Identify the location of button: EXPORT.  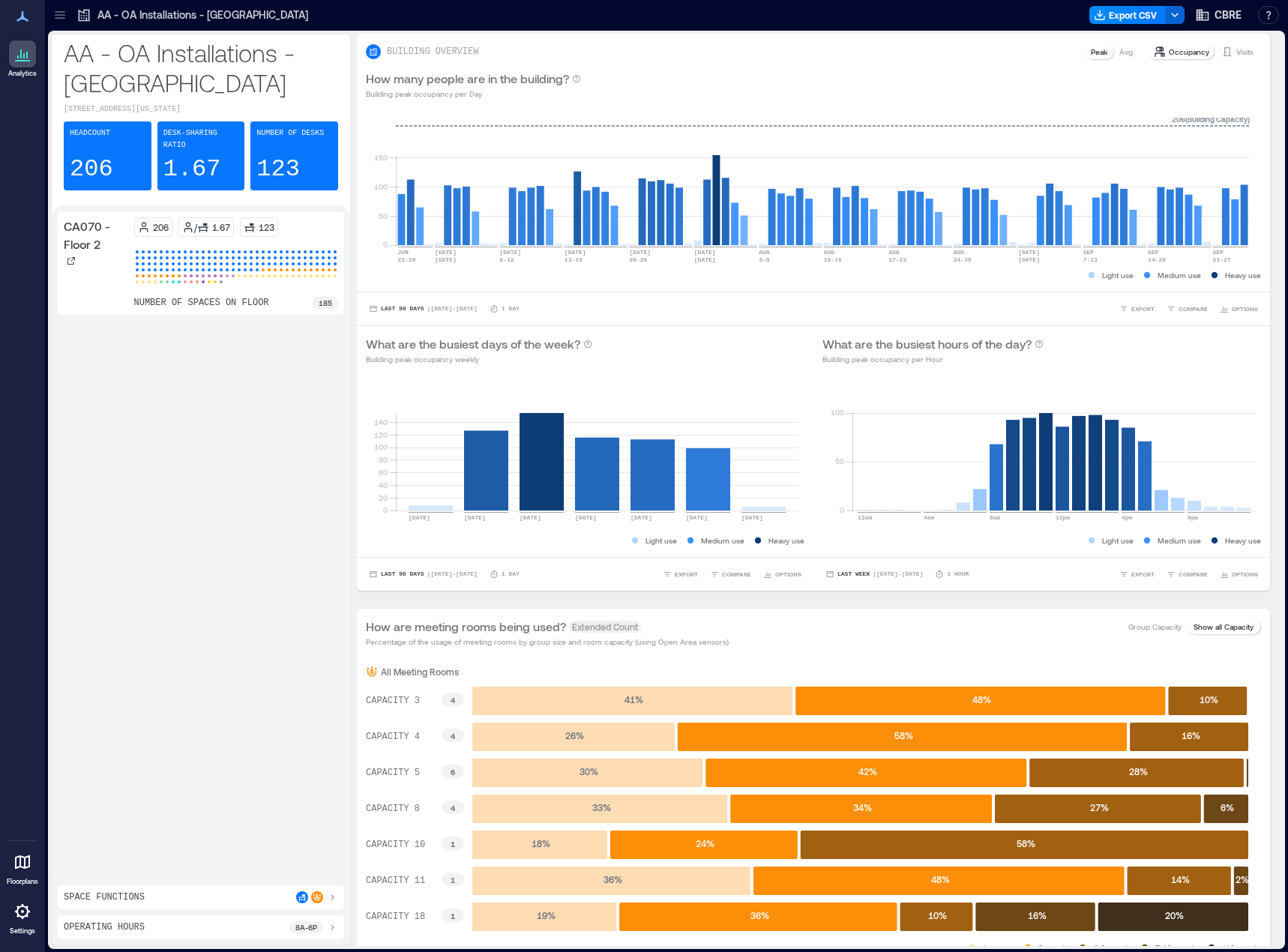
(1137, 309).